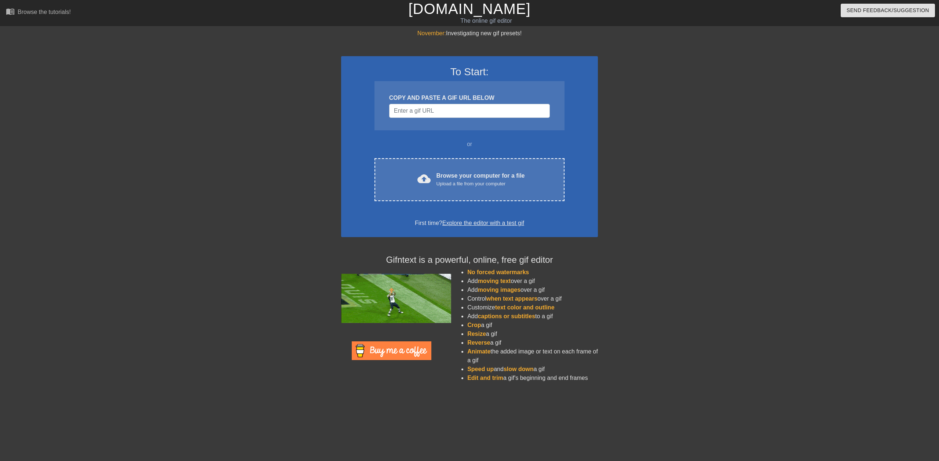 The width and height of the screenshot is (939, 461). Describe the element at coordinates (532, 298) in the screenshot. I see `li: Control over a gif` at that location.